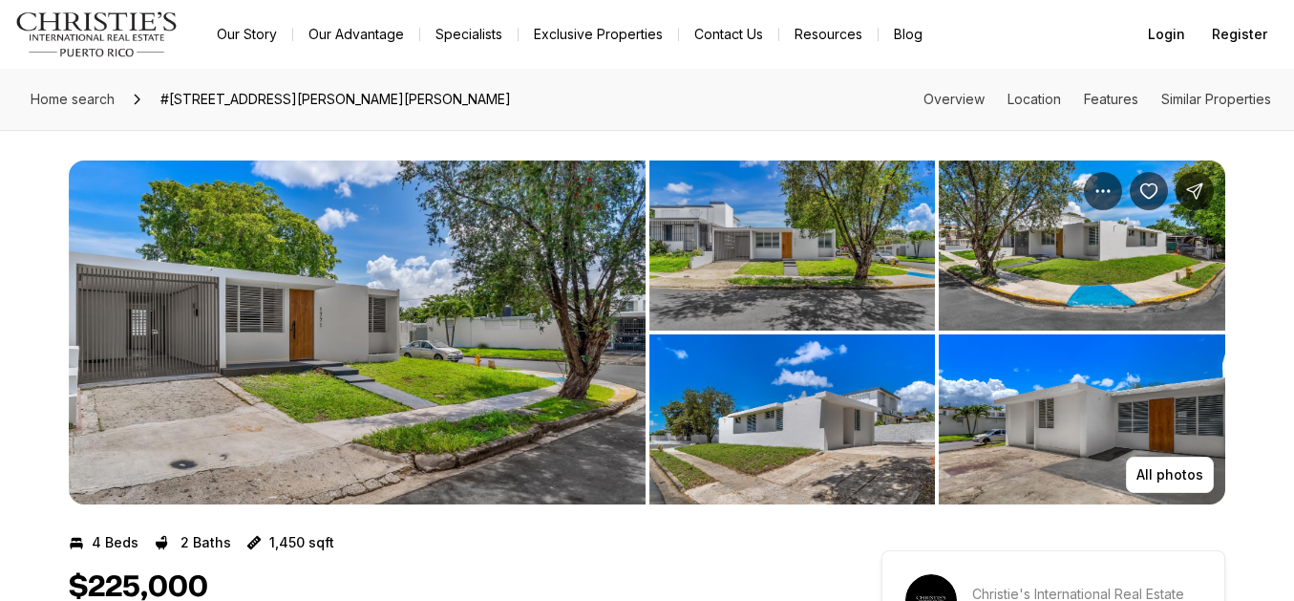 Image resolution: width=1294 pixels, height=601 pixels. Describe the element at coordinates (1098, 99) in the screenshot. I see `nav: Page section menu` at that location.